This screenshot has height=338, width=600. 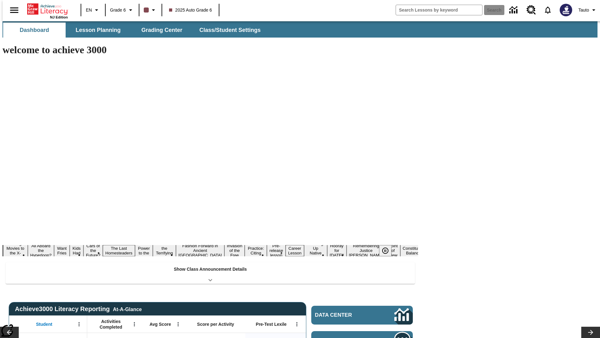 What do you see at coordinates (548, 10) in the screenshot?
I see `a: Notifications` at bounding box center [548, 10].